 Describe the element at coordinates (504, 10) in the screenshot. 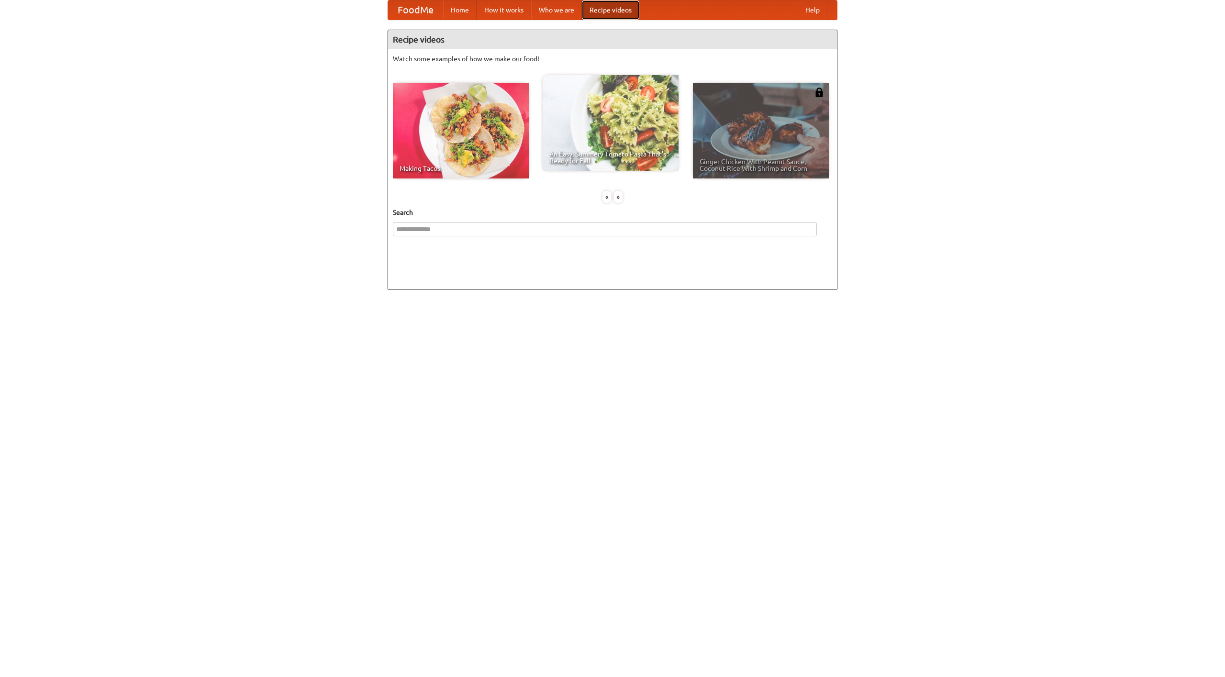

I see `a: How it works` at that location.